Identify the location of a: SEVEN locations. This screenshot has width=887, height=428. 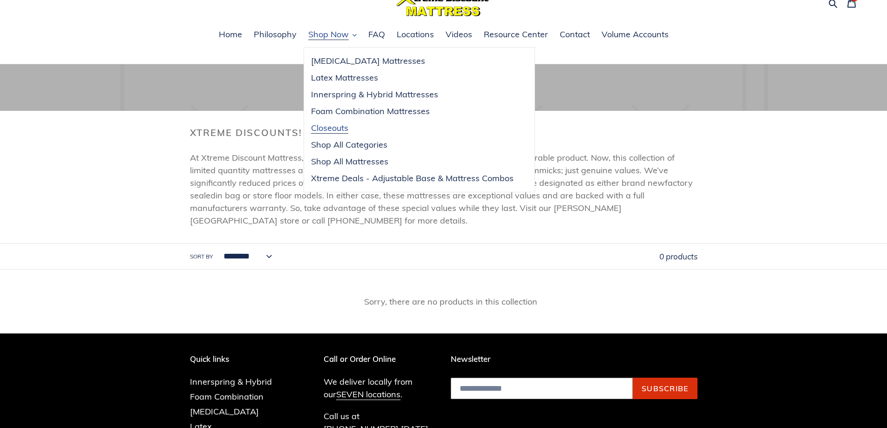
(368, 394).